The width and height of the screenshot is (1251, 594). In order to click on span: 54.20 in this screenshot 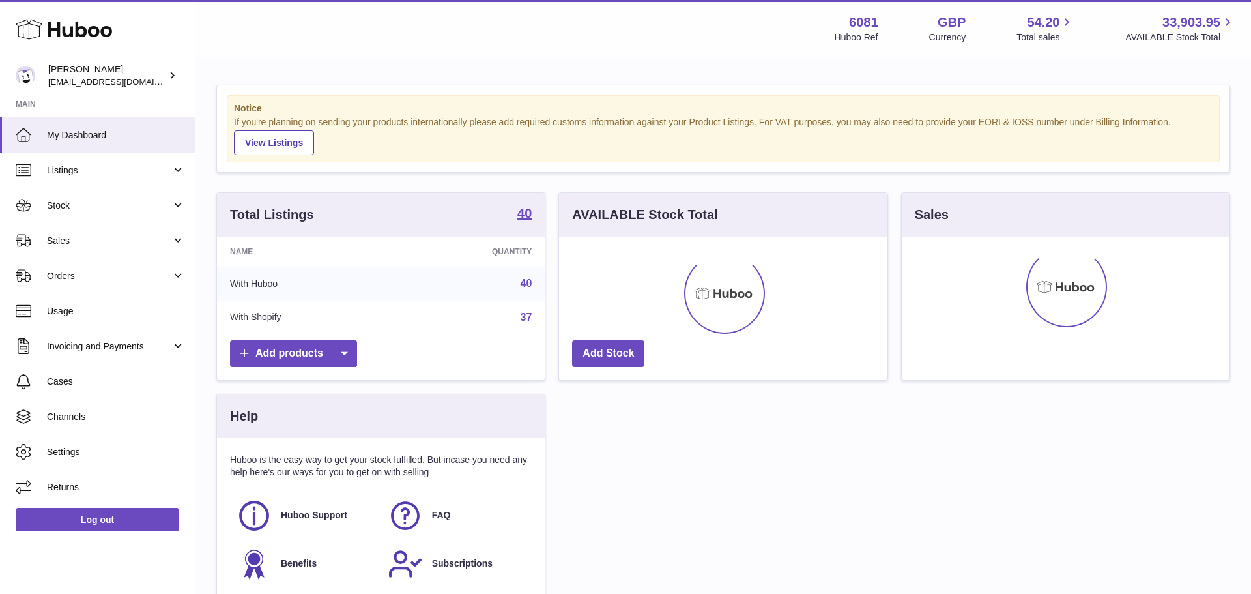, I will do `click(1043, 22)`.